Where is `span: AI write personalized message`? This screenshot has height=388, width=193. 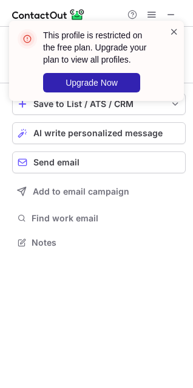
span: AI write personalized message is located at coordinates (98, 133).